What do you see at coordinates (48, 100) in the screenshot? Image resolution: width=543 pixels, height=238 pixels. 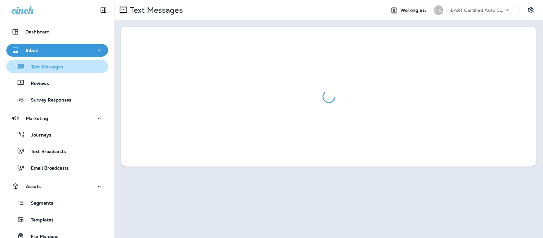 I see `p: Survey Responses` at bounding box center [48, 100].